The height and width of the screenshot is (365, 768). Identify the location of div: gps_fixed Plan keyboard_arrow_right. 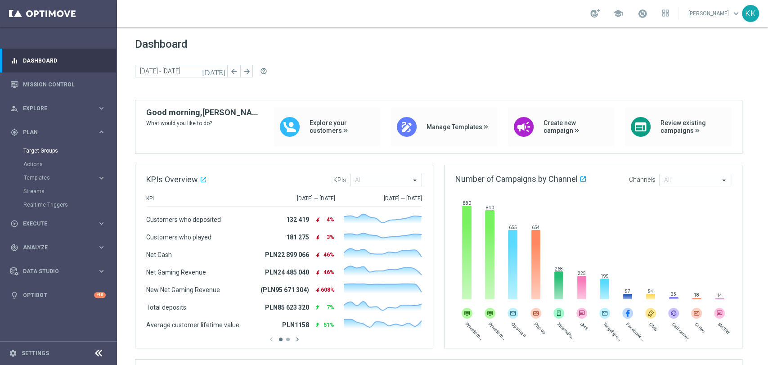
(58, 132).